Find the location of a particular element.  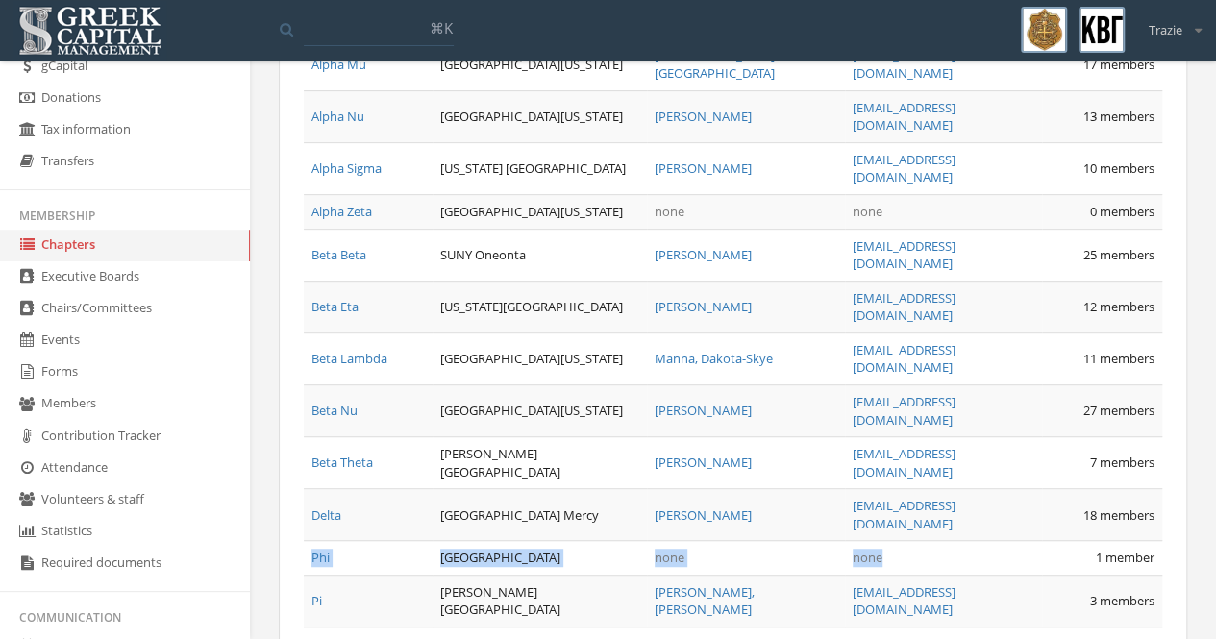

span: 12 members is located at coordinates (1119, 307).